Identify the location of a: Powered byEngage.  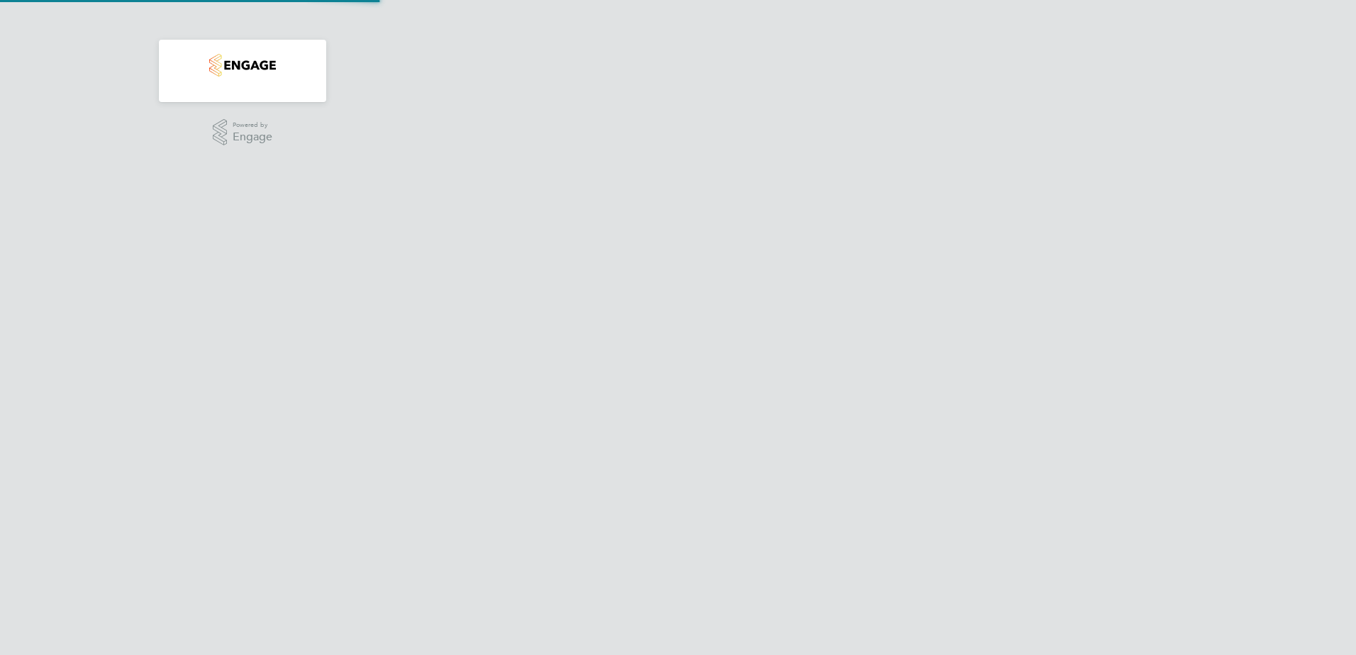
(243, 133).